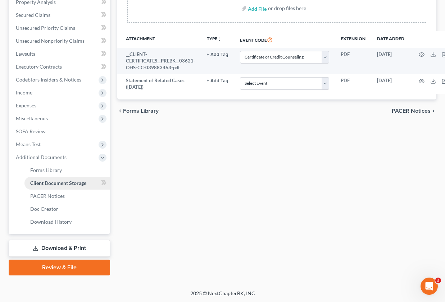  Describe the element at coordinates (159, 61) in the screenshot. I see `td: __CLIENT-CERTIFICATES__PREBK__03621-OHS-CC-039883463-pdf` at that location.